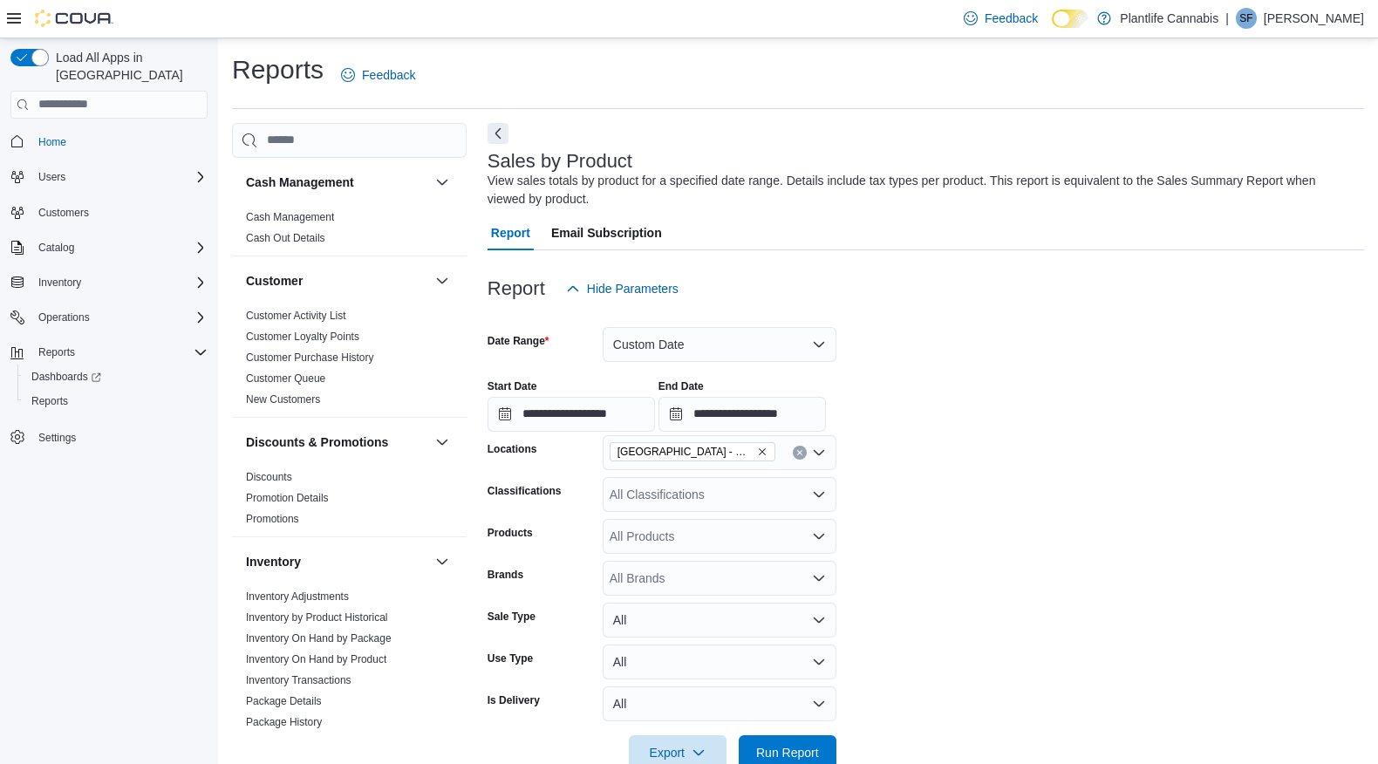 This screenshot has height=764, width=1378. Describe the element at coordinates (109, 309) in the screenshot. I see `nav: Complex example` at that location.